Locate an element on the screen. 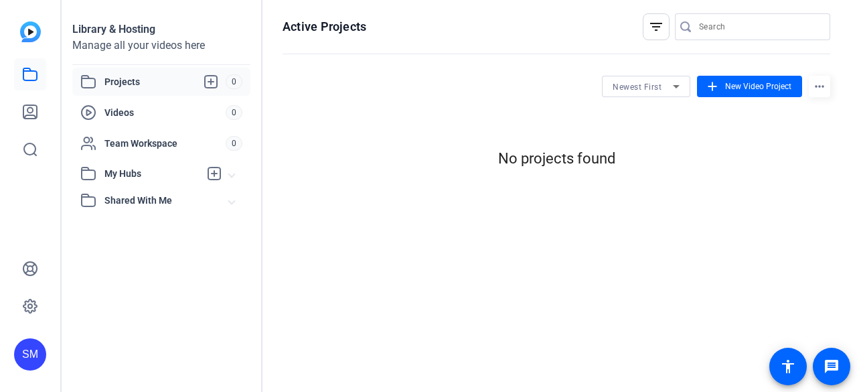 This screenshot has width=857, height=392. span: Team Workspace is located at coordinates (165, 143).